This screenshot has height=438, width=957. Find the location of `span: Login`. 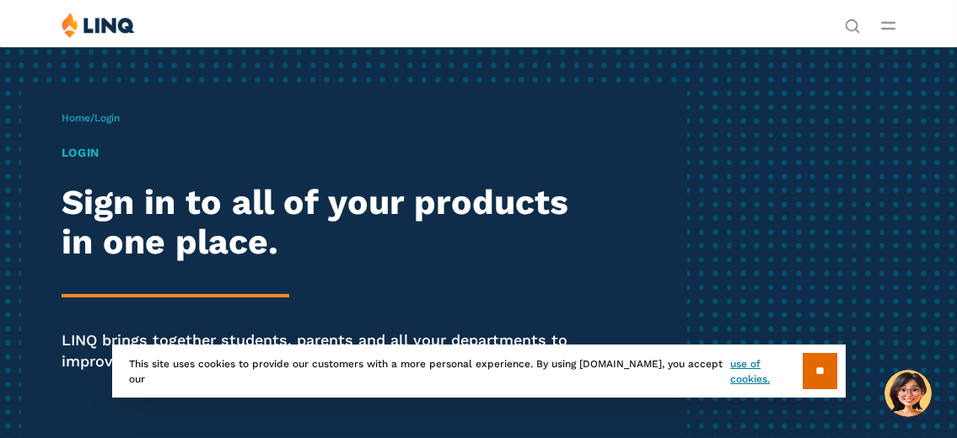

span: Login is located at coordinates (107, 118).